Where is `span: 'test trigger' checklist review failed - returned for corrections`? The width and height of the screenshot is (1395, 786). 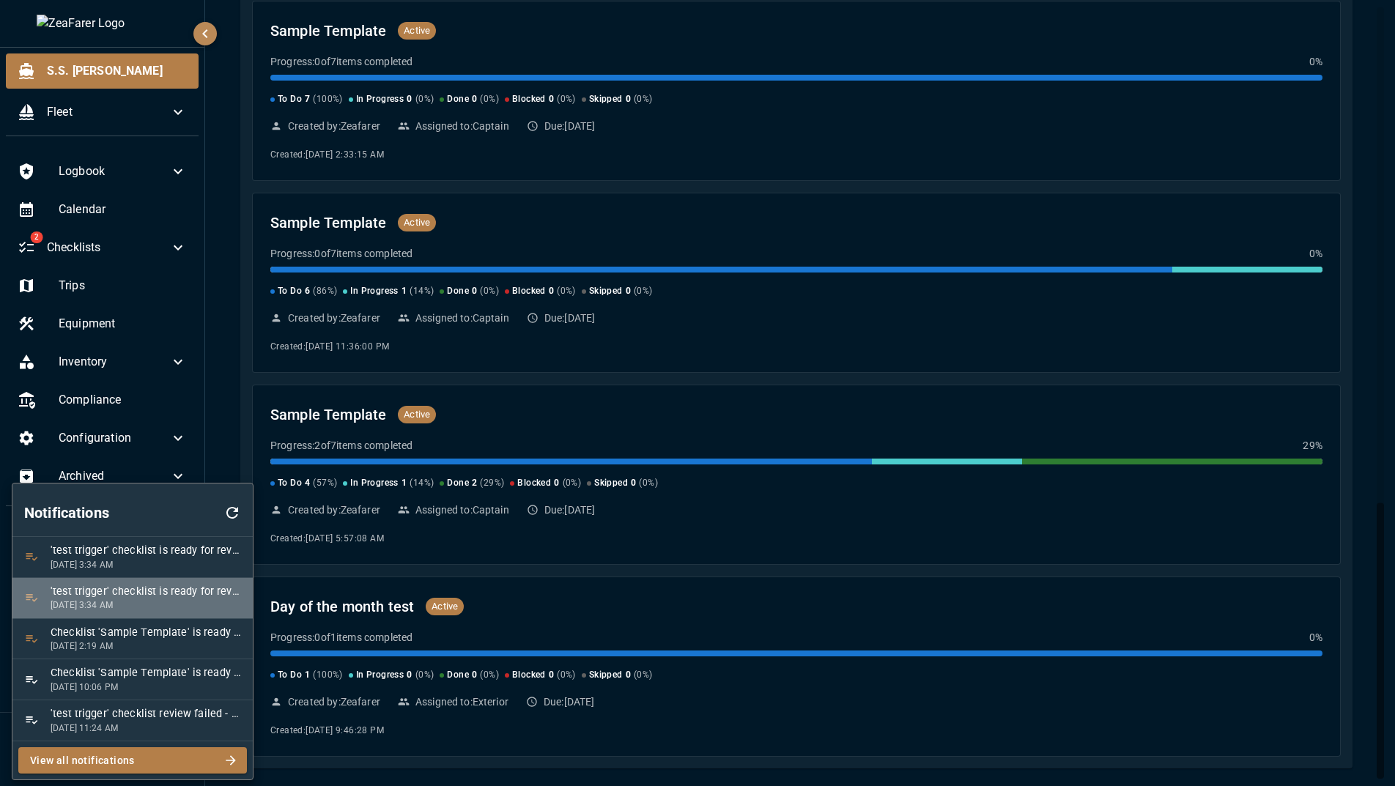
span: 'test trigger' checklist review failed - returned for corrections is located at coordinates (146, 714).